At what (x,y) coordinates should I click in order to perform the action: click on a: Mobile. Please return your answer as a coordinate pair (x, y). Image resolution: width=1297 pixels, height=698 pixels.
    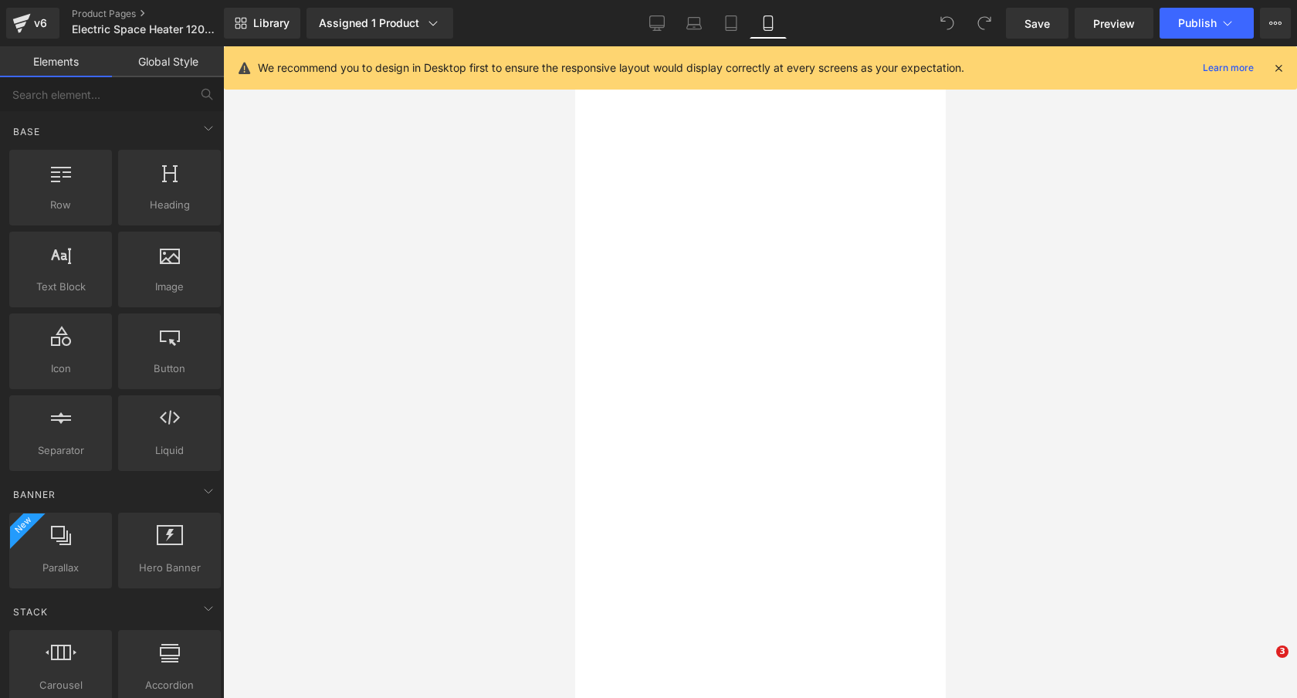
    Looking at the image, I should click on (768, 23).